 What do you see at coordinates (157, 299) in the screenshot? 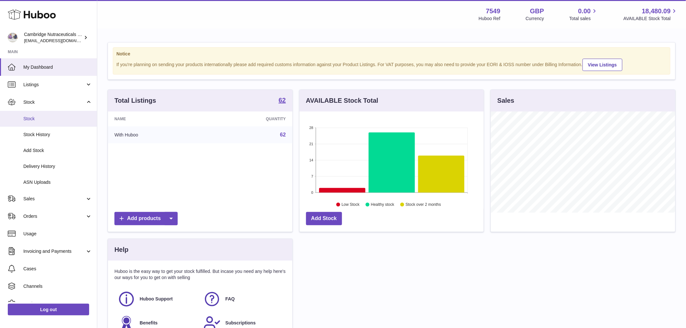
I see `a: Huboo Support` at bounding box center [157, 299].